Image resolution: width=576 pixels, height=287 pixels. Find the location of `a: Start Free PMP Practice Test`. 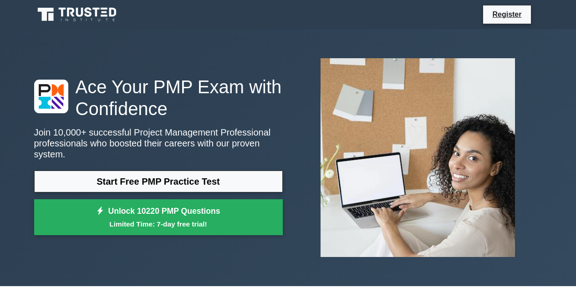

a: Start Free PMP Practice Test is located at coordinates (158, 182).